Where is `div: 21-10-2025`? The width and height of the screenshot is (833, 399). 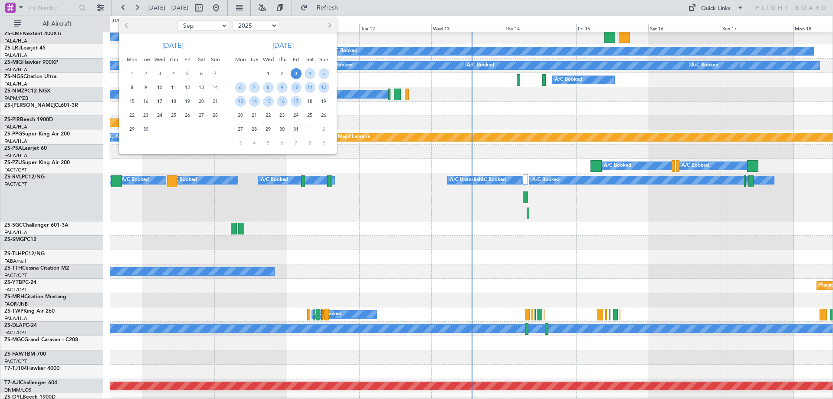 div: 21-10-2025 is located at coordinates (254, 115).